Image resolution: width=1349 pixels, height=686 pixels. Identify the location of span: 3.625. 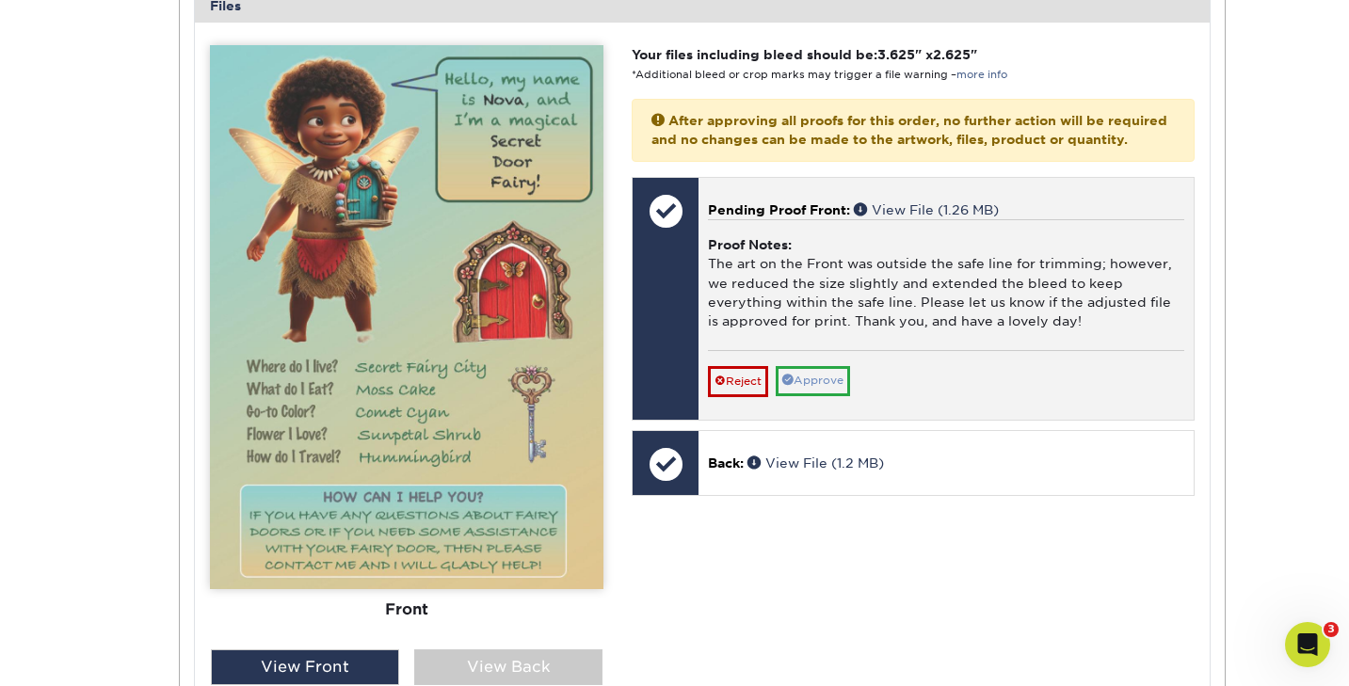
(896, 55).